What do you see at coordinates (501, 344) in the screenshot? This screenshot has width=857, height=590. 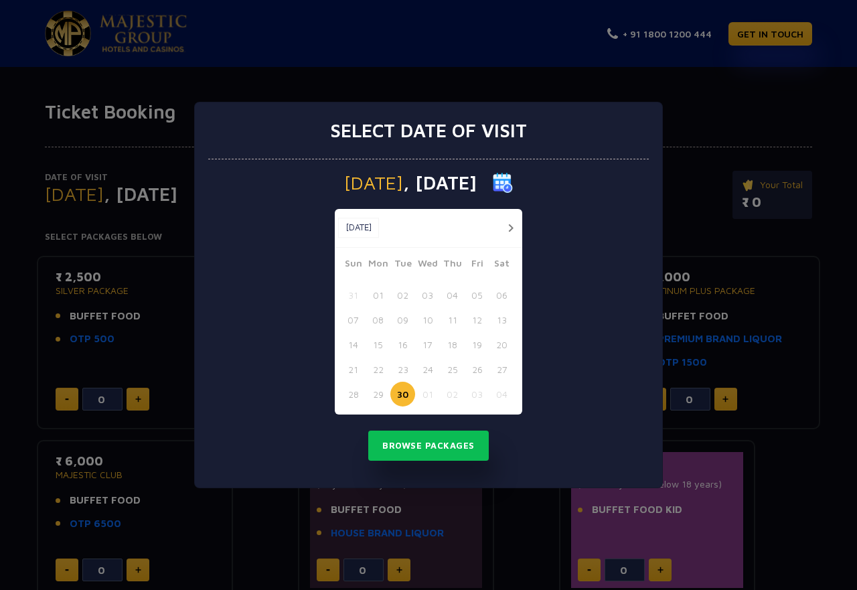 I see `button: 20` at bounding box center [501, 344].